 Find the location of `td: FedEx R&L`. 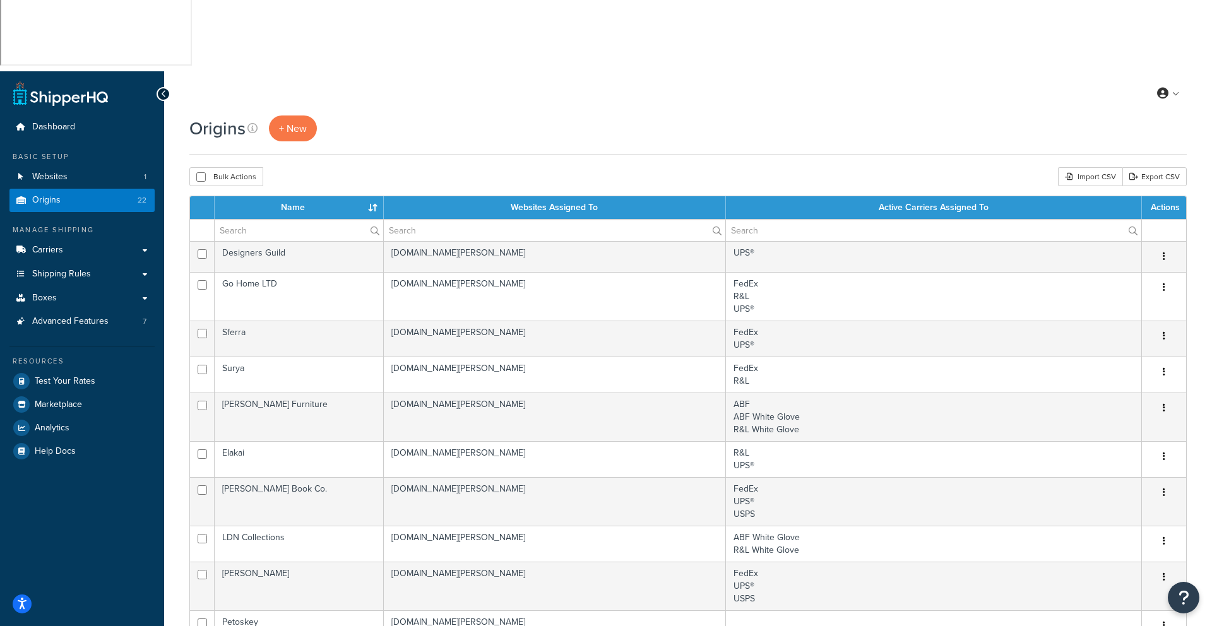

td: FedEx R&L is located at coordinates (934, 374).